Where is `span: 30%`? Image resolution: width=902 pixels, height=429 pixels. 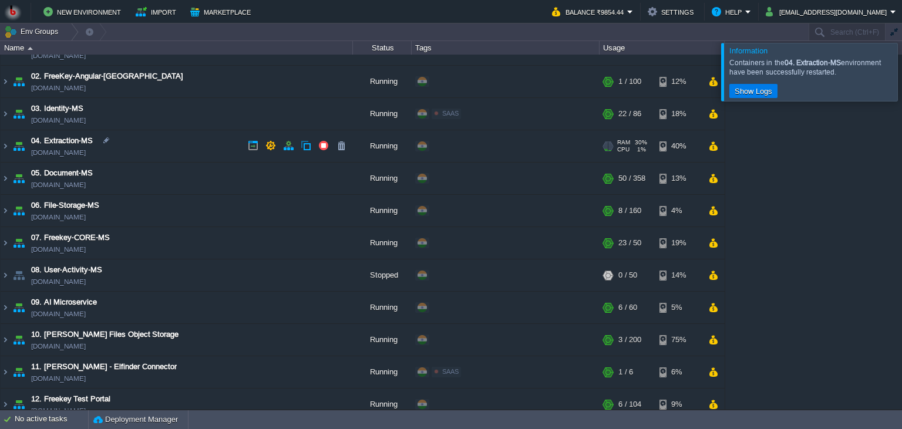
span: 30% is located at coordinates (641, 143).